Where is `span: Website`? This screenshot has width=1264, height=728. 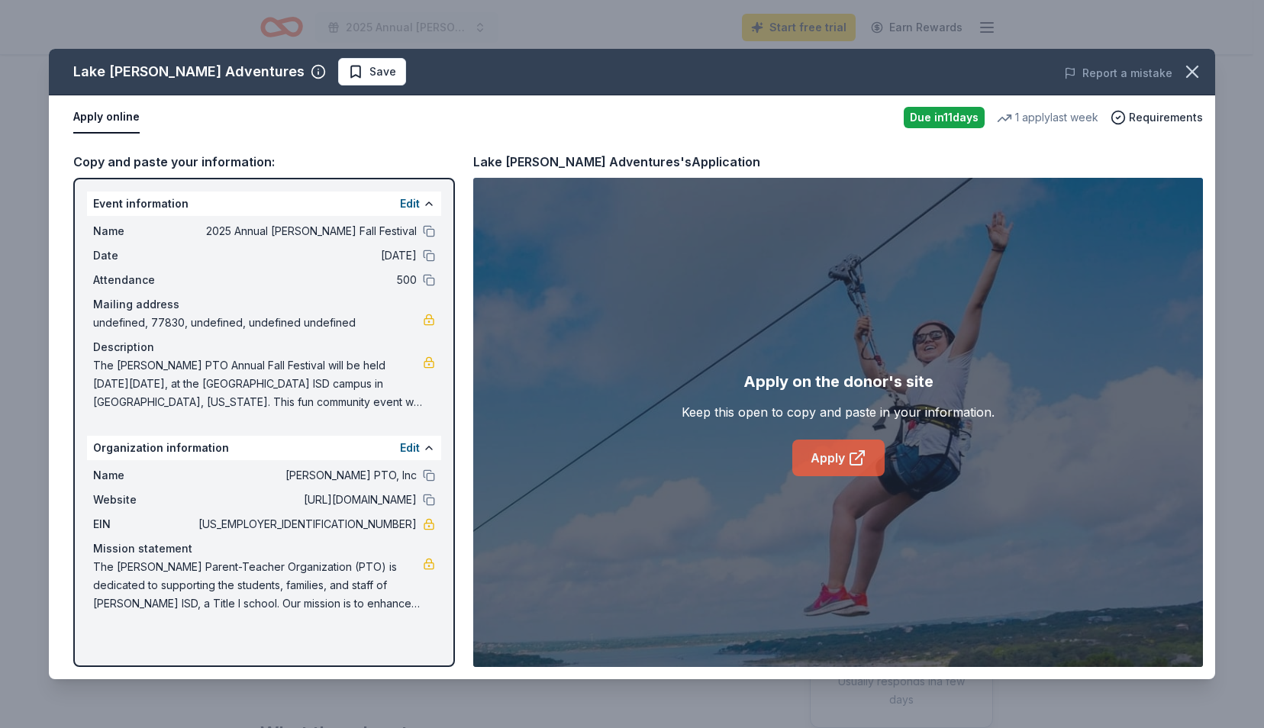
span: Website is located at coordinates (144, 500).